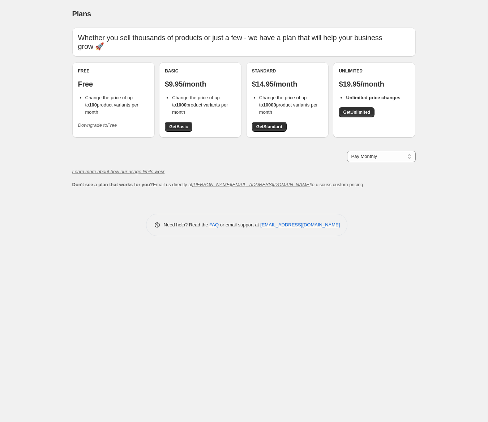 This screenshot has height=422, width=488. What do you see at coordinates (187, 224) in the screenshot?
I see `span: Need help? Read the` at bounding box center [187, 224].